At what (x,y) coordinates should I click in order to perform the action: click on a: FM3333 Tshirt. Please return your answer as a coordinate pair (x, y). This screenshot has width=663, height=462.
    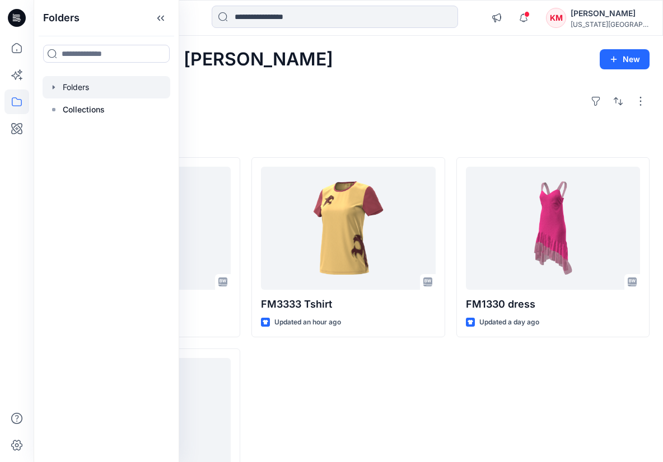
    Looking at the image, I should click on (348, 228).